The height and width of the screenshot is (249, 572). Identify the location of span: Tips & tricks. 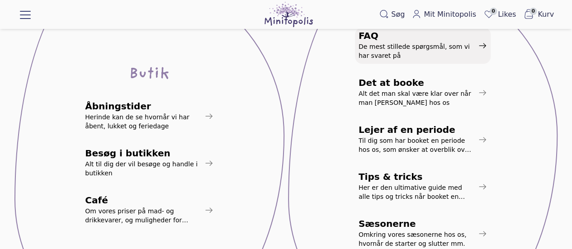
(417, 177).